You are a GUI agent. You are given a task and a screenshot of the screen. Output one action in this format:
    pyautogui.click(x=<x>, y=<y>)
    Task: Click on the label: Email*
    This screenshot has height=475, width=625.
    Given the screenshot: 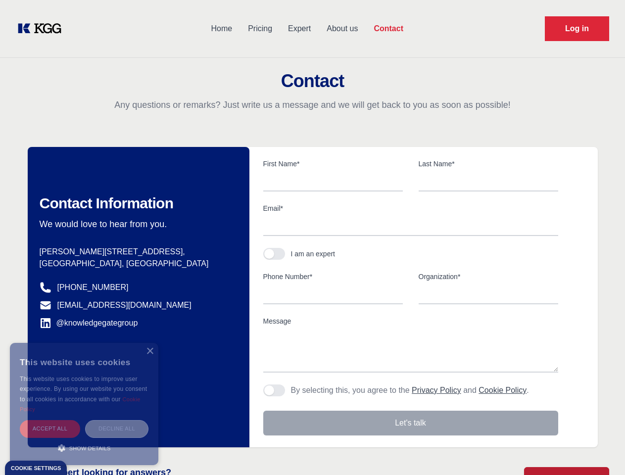 What is the action you would take?
    pyautogui.click(x=411, y=208)
    